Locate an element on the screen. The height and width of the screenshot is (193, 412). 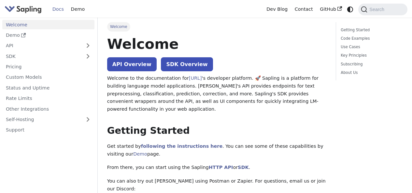
a: GitHub is located at coordinates (331, 9).